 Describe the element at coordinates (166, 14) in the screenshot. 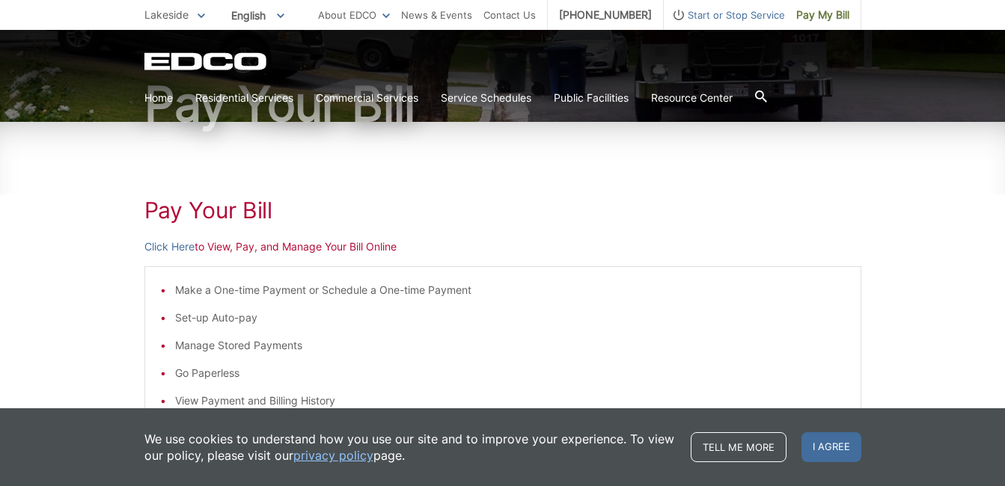

I see `span: Lakeside` at that location.